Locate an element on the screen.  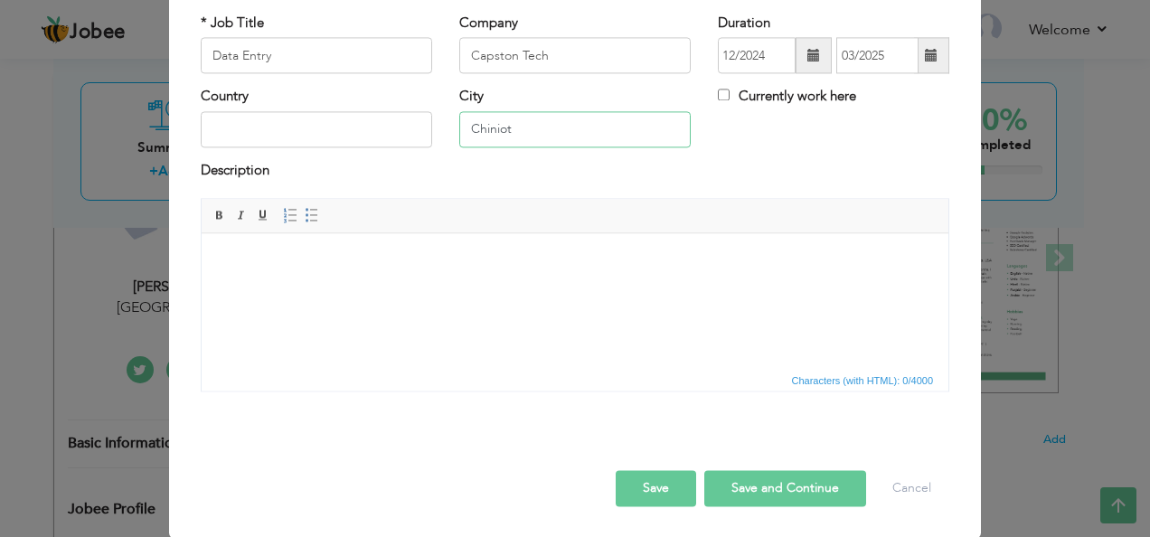
label: Duration is located at coordinates (744, 23).